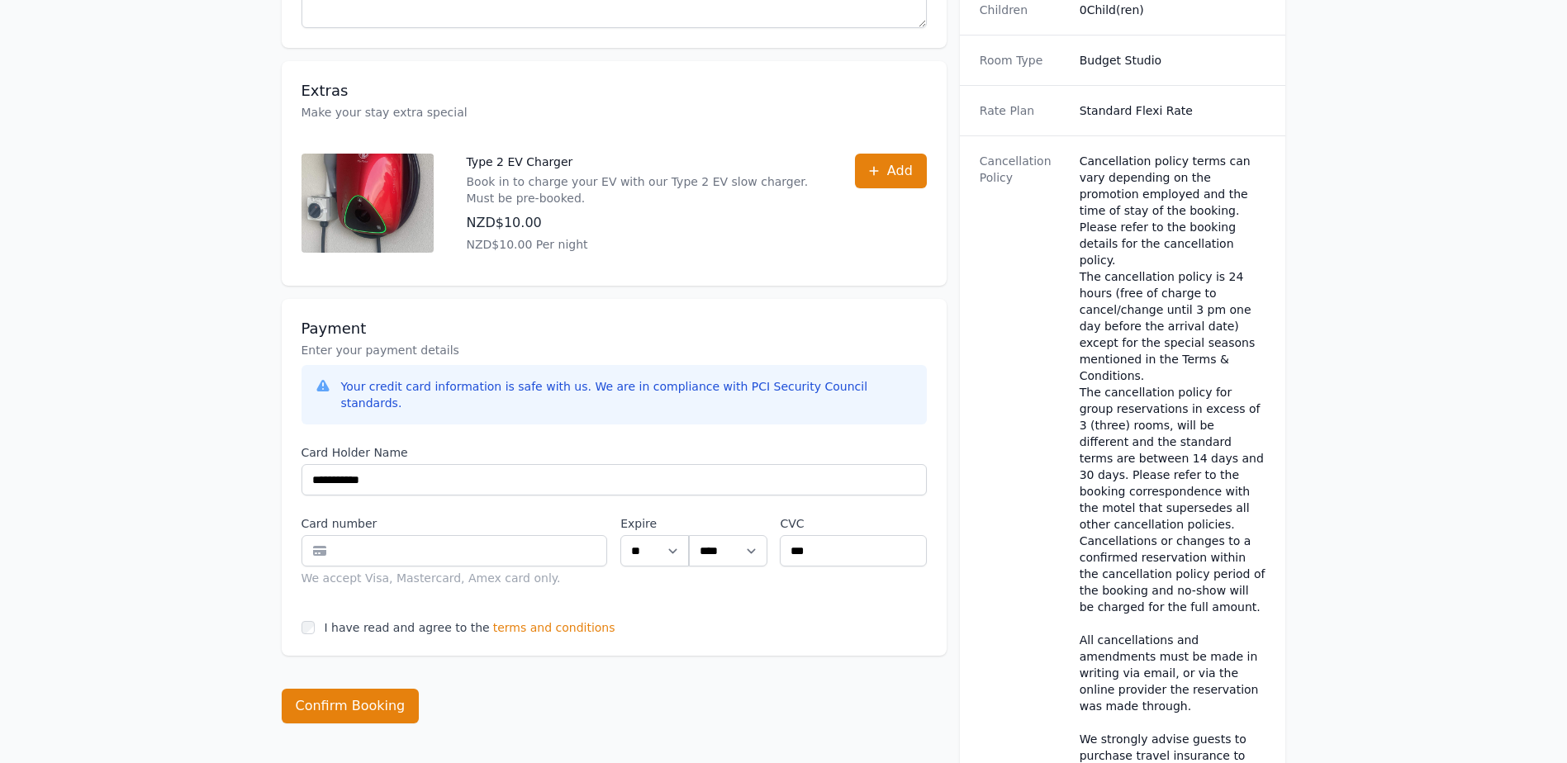  I want to click on dt: Children, so click(1022, 10).